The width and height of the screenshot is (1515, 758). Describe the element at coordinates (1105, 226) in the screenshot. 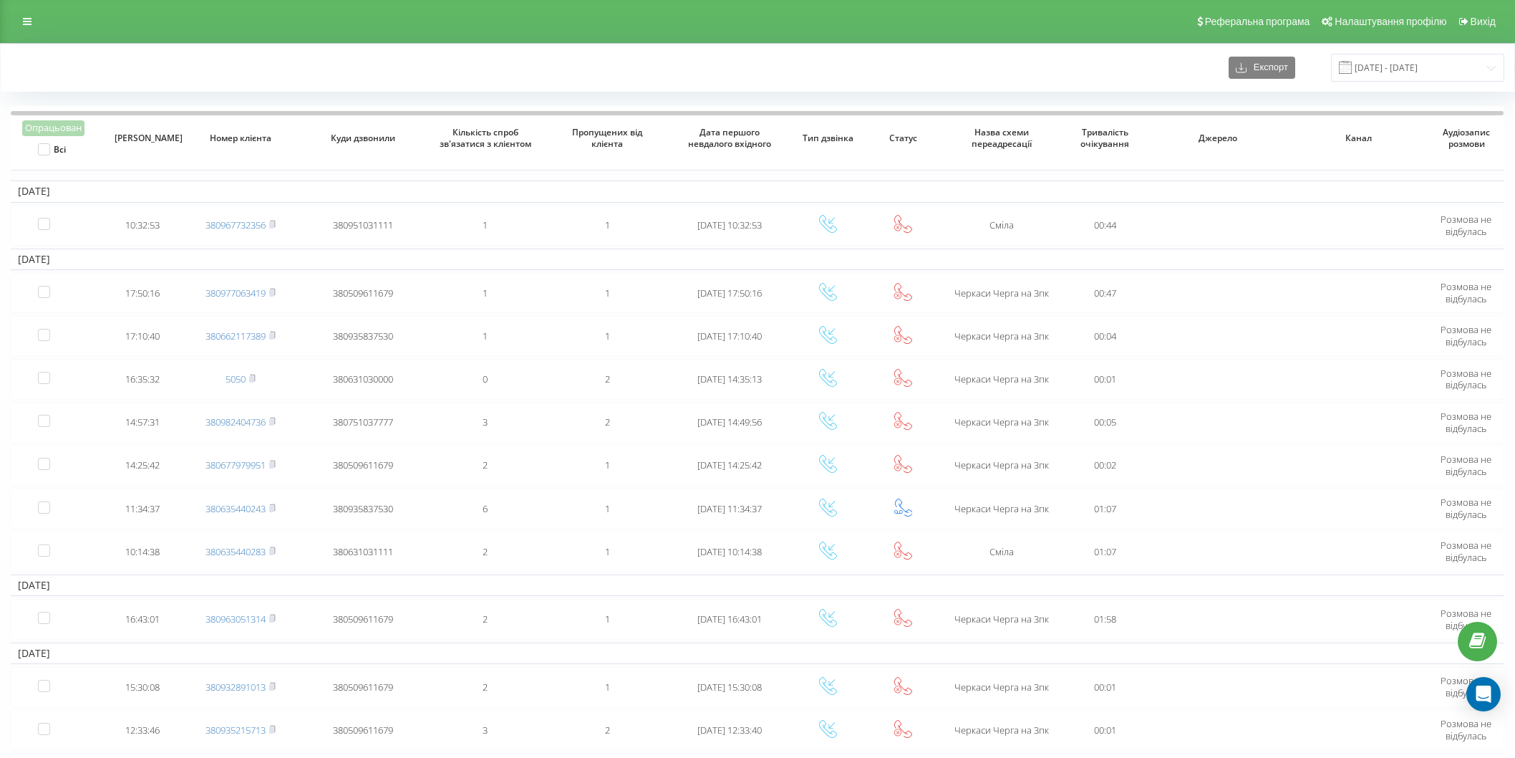

I see `td: 00:44` at that location.